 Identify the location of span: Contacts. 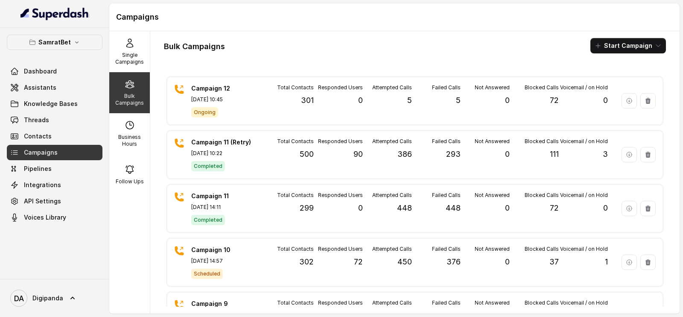
(38, 136).